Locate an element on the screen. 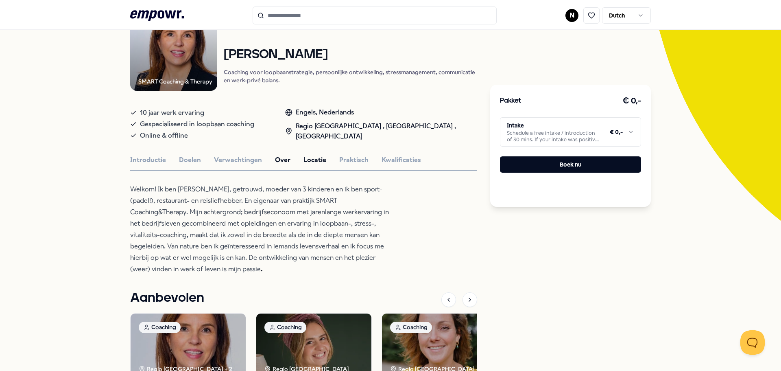  h3: € 0,- is located at coordinates (632, 101).